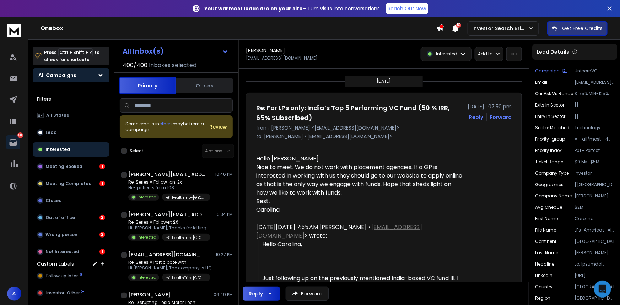 This screenshot has width=620, height=305. Describe the element at coordinates (360, 180) in the screenshot. I see `div: Nice to meet. We do not work with placement agencies. If a GP is interested in working with us th...` at that location.